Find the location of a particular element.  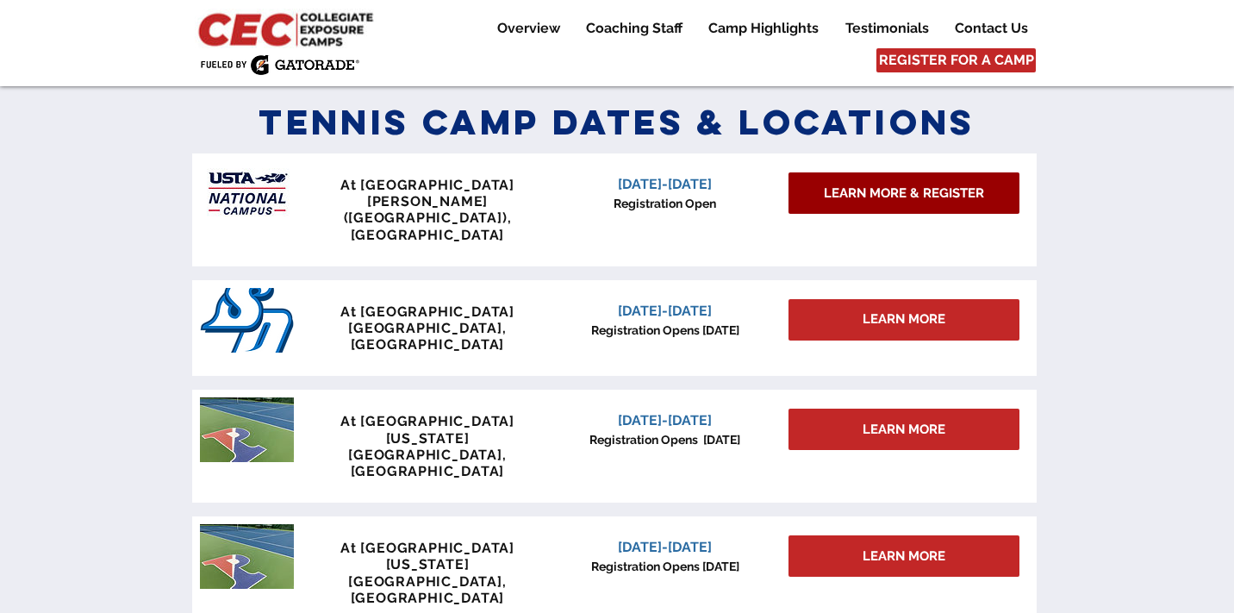

a: LEARN MORE & REGISTER is located at coordinates (904, 193).